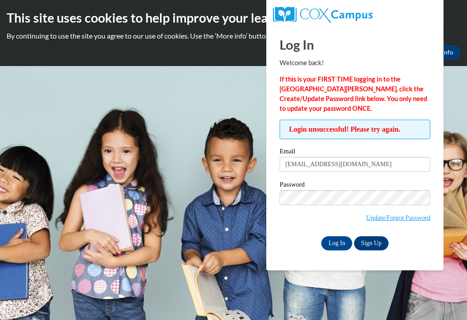 This screenshot has width=467, height=320. What do you see at coordinates (355, 186) in the screenshot?
I see `label: Password` at bounding box center [355, 186].